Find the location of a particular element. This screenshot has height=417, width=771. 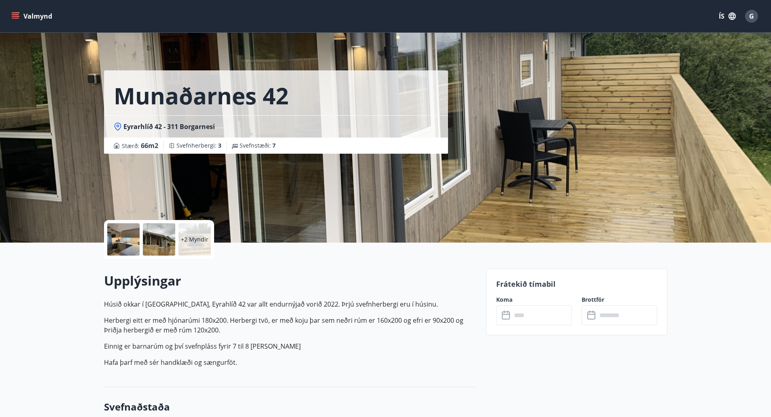

span: Svefnstæði : is located at coordinates (257, 146).